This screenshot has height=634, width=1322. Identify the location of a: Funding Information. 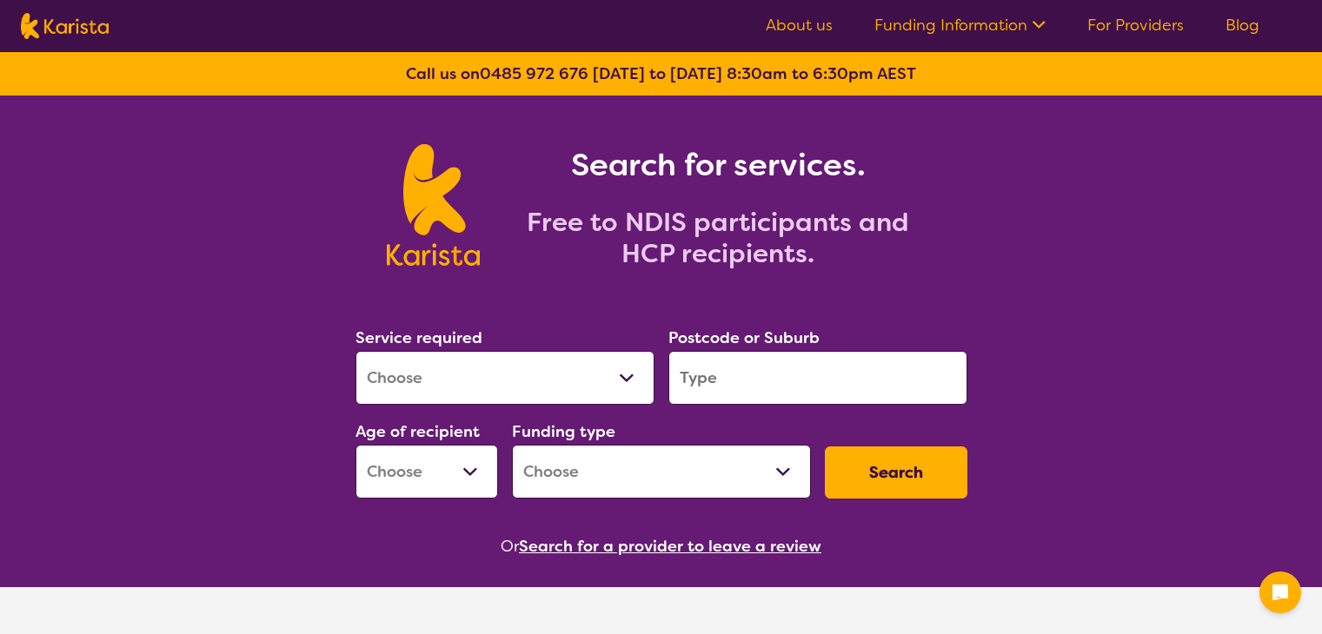
(959, 25).